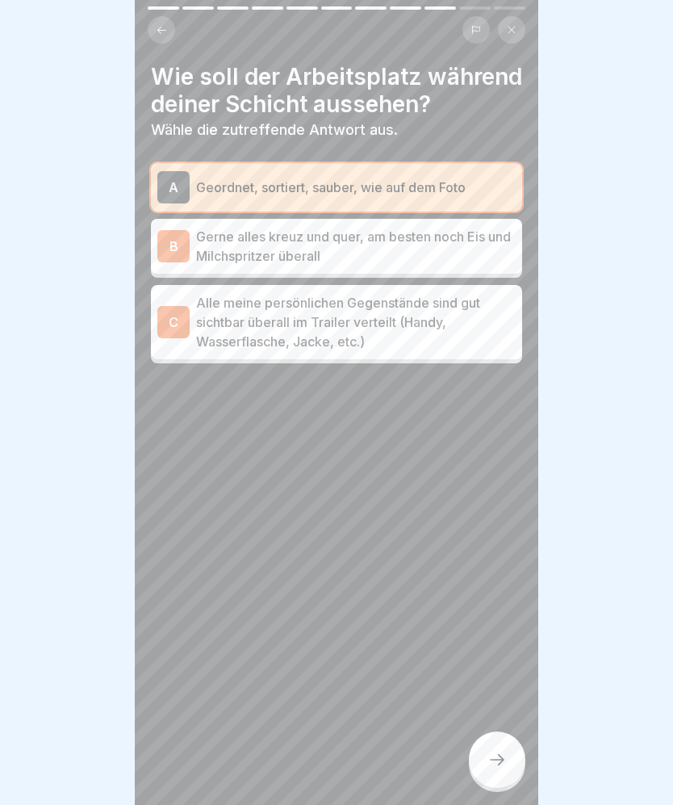 This screenshot has height=805, width=673. Describe the element at coordinates (337, 90) in the screenshot. I see `h4: Wie soll der Arbeitsplatz während deiner Schicht aussehen?` at that location.